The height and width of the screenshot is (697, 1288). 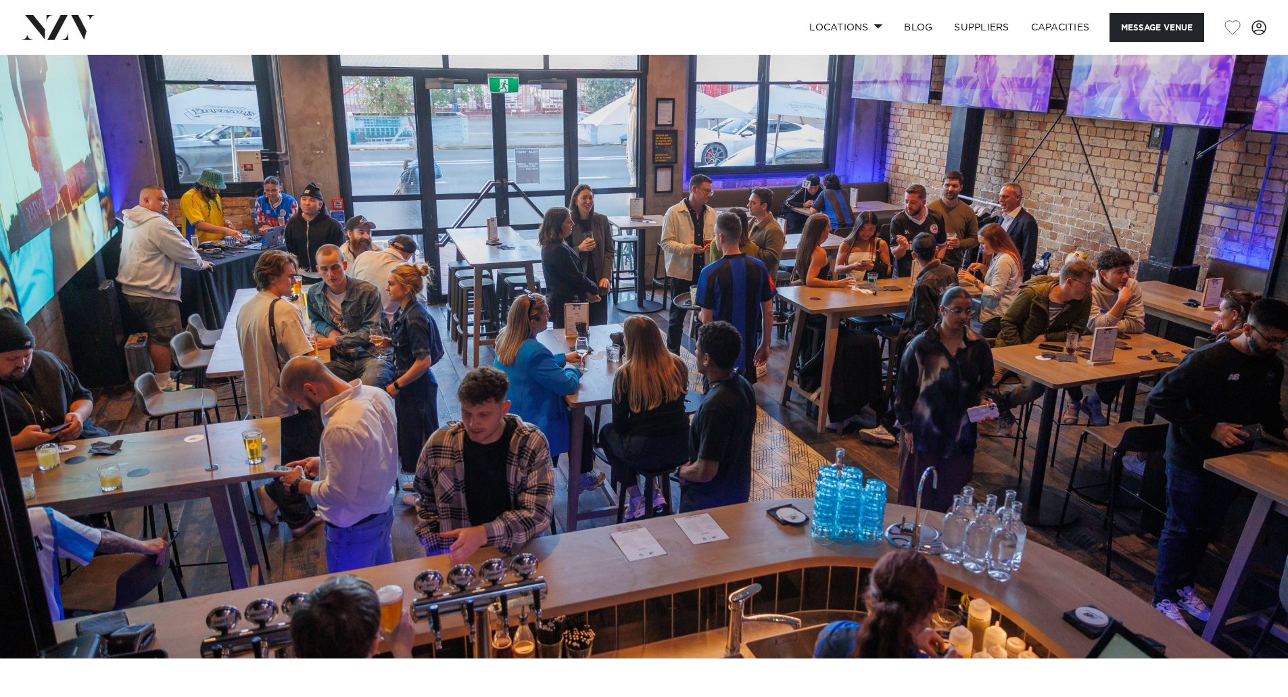 What do you see at coordinates (918, 27) in the screenshot?
I see `a: BLOG` at bounding box center [918, 27].